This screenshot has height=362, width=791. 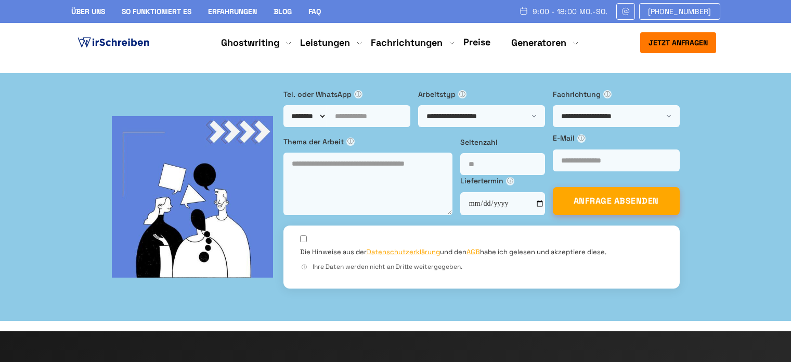 What do you see at coordinates (539, 43) in the screenshot?
I see `a: Generatoren` at bounding box center [539, 43].